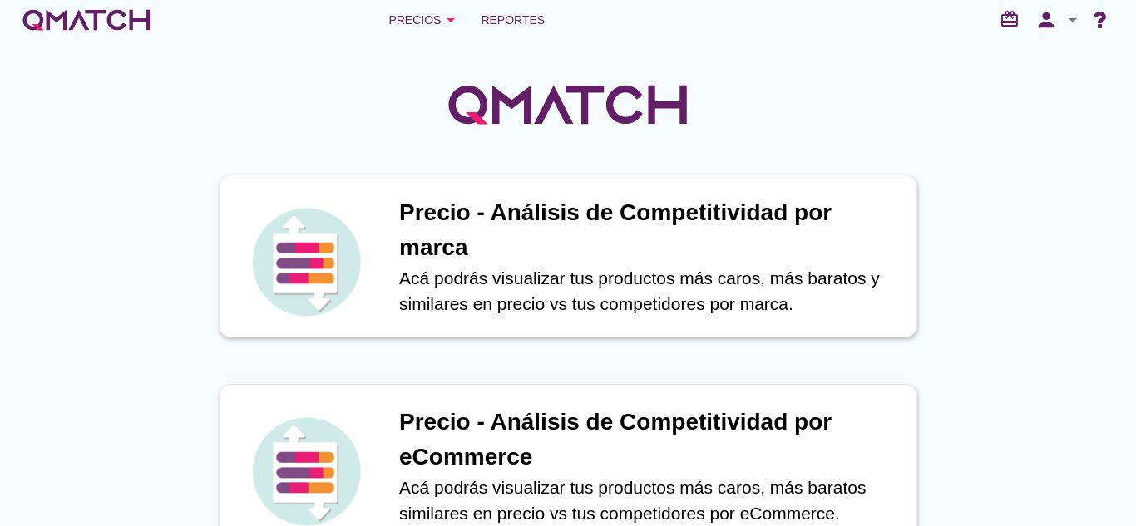 The image size is (1136, 526). I want to click on h1: Precio - Análisis de Competitividad por marca, so click(650, 230).